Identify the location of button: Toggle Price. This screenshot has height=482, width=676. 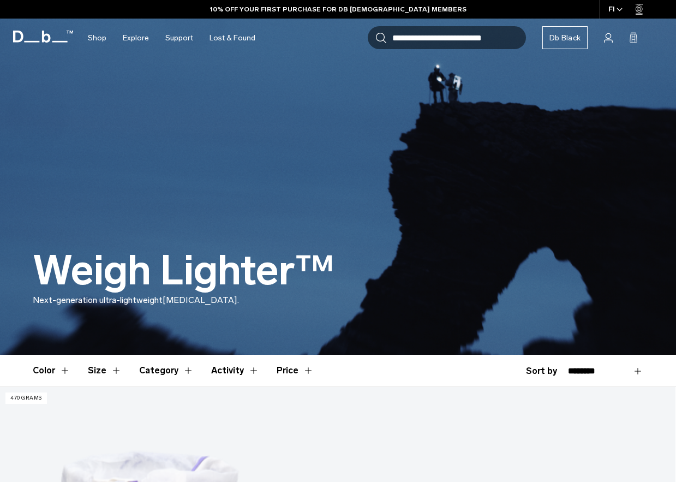
(295, 370).